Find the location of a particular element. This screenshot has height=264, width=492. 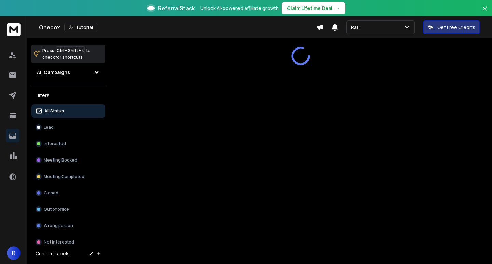

p: Interested is located at coordinates (55, 144).